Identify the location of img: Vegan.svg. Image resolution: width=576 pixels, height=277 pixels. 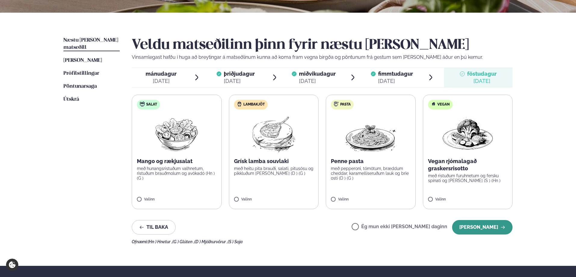
(434, 104).